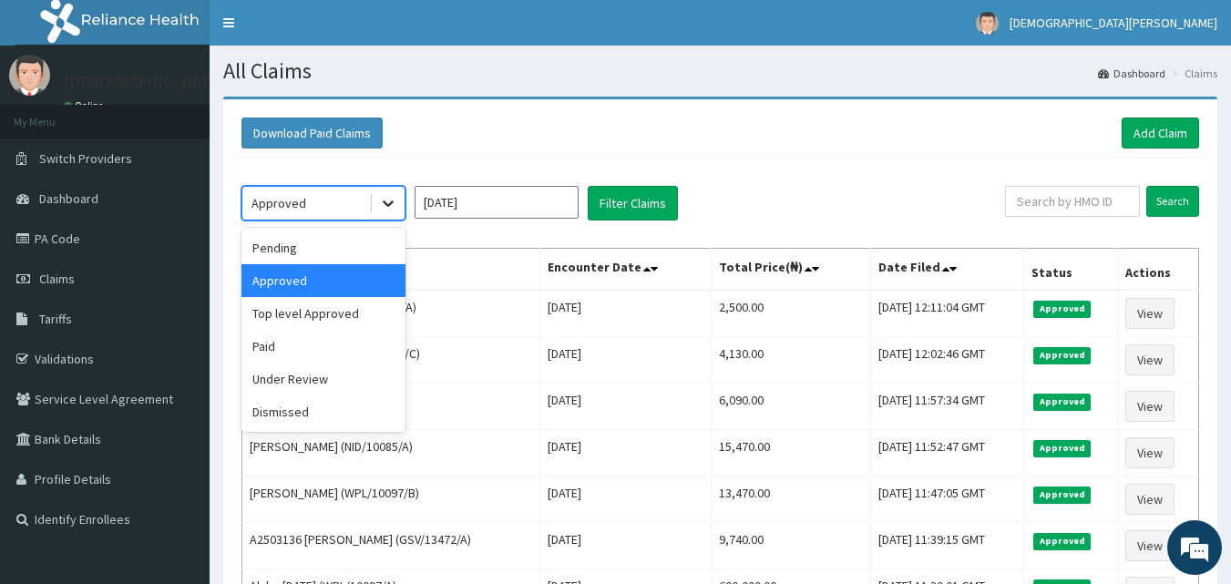 This screenshot has width=1231, height=584. I want to click on input: Search, so click(1172, 201).